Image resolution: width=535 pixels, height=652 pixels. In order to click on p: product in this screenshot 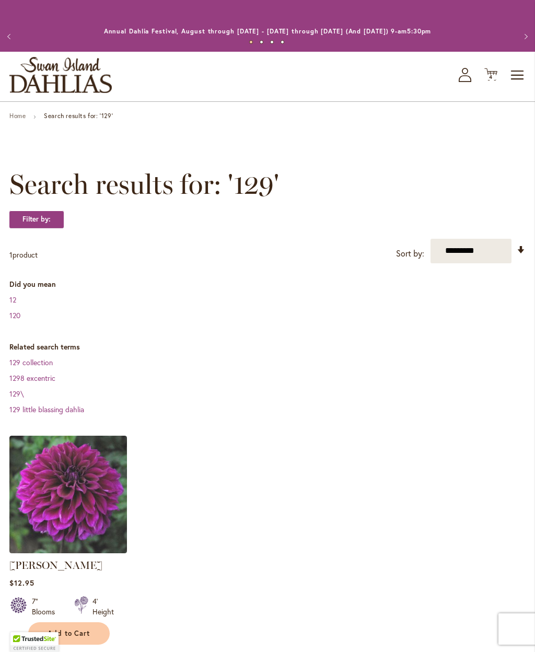, I will do `click(23, 255)`.